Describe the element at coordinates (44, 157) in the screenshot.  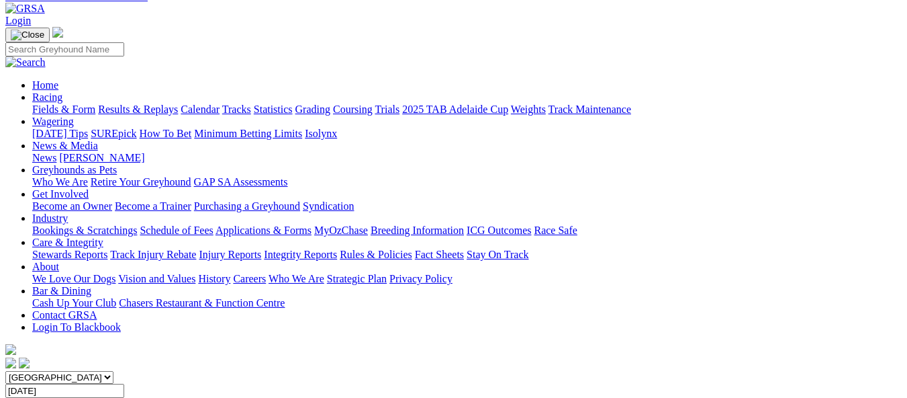
I see `a: News` at that location.